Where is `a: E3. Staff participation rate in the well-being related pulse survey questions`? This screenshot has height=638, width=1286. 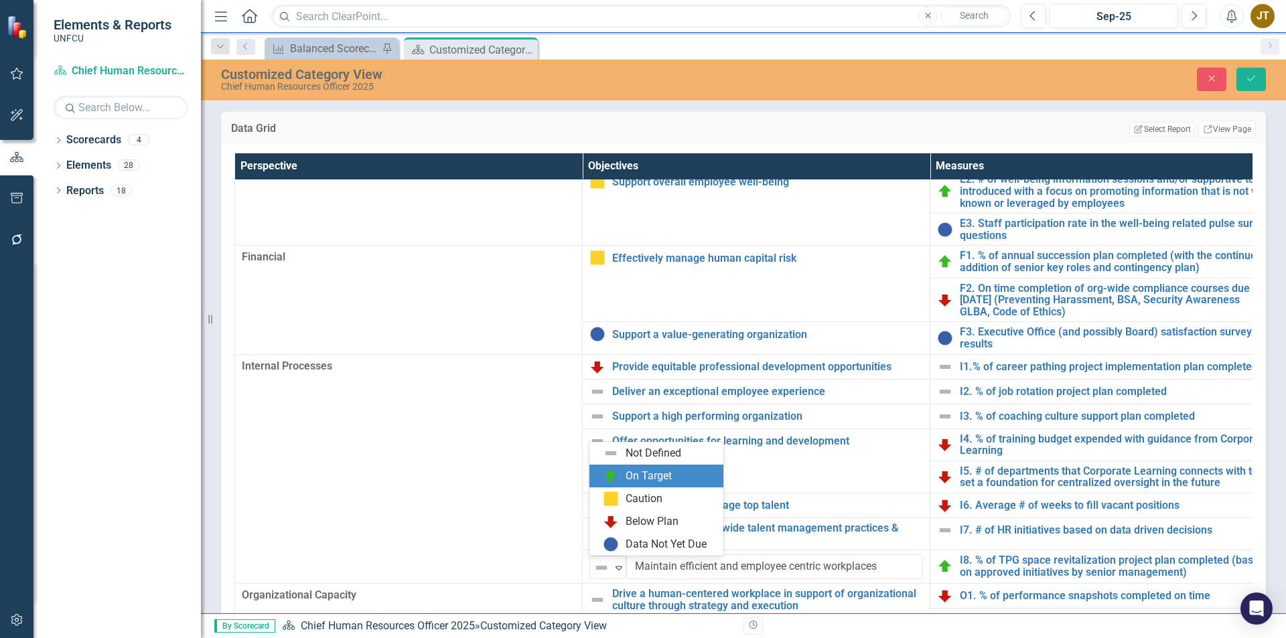 a: E3. Staff participation rate in the well-being related pulse survey questions is located at coordinates (1115, 229).